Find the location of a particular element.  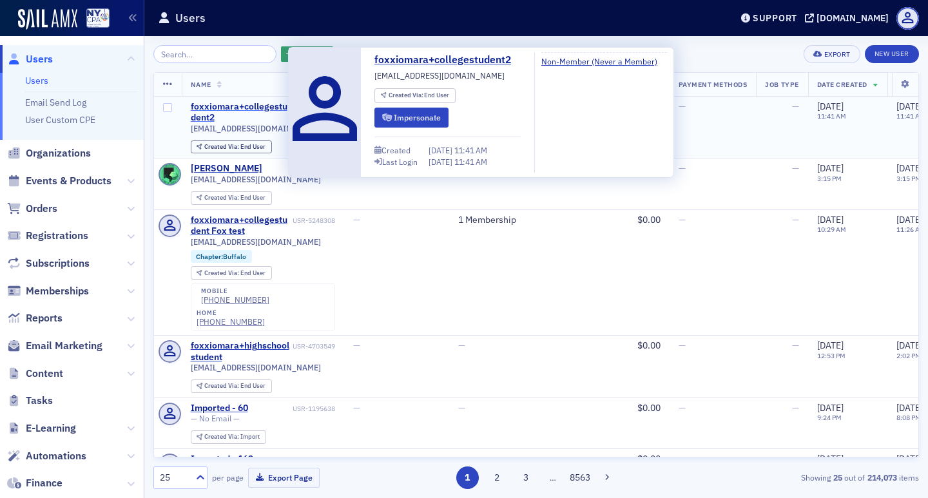

span: Date Created is located at coordinates (842, 84).